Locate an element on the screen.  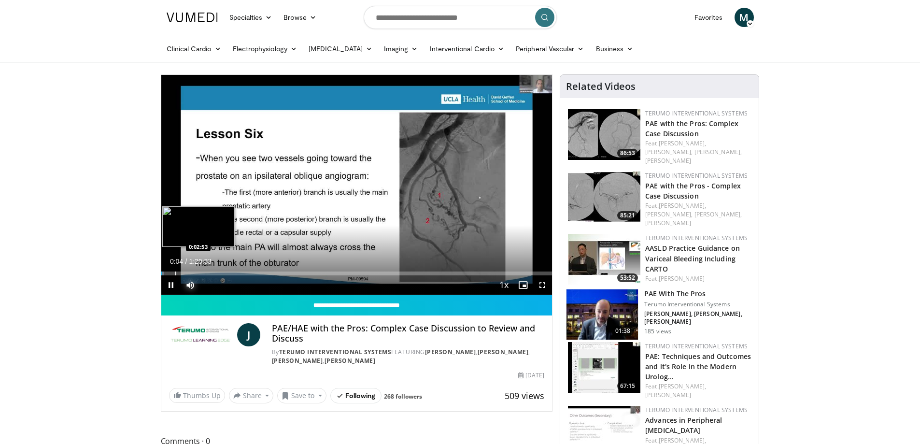
img: Terumo Interventional Systems is located at coordinates (201, 335).